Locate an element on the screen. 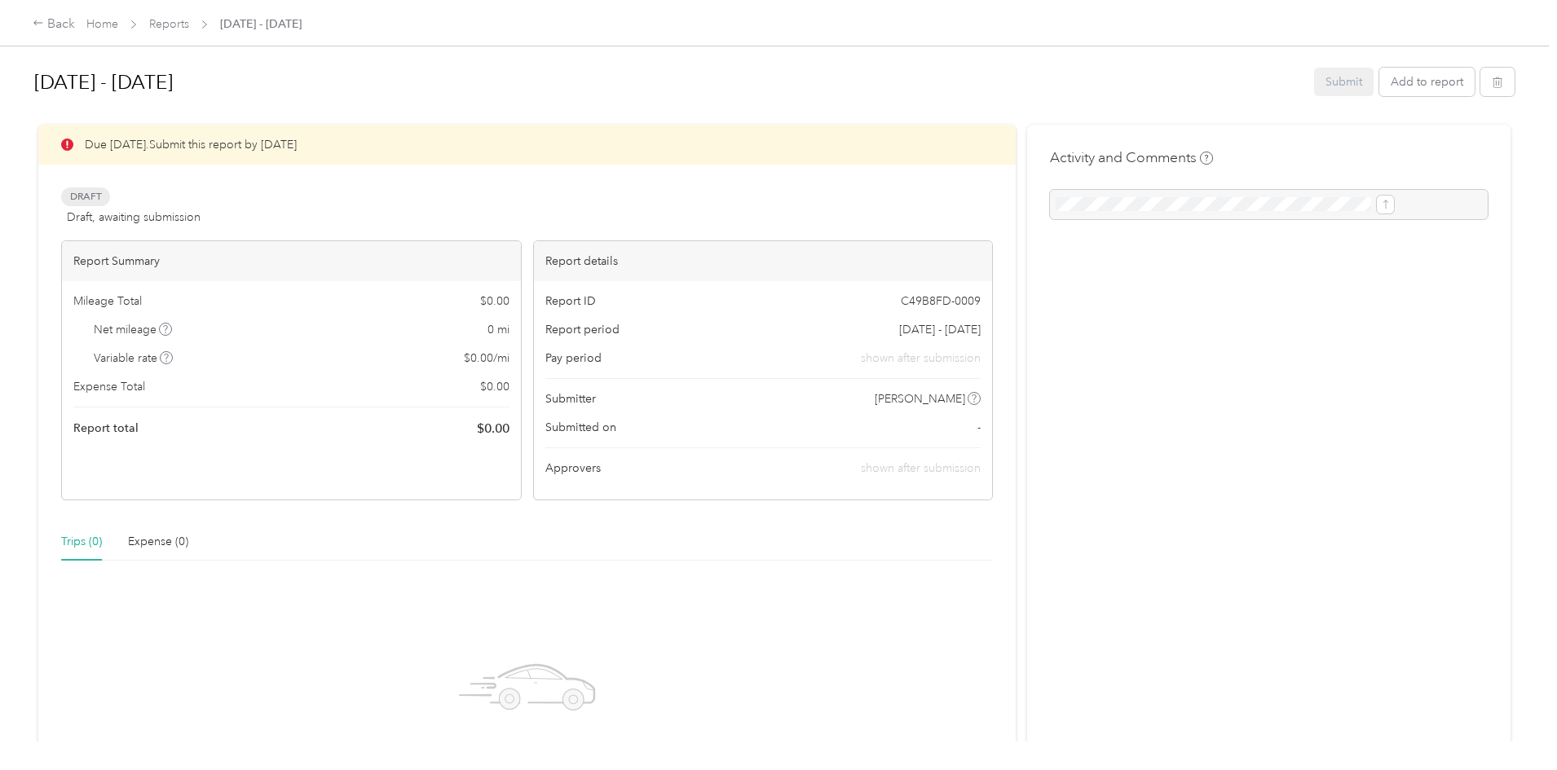 This screenshot has width=1557, height=770. div: Expense (0) is located at coordinates (158, 542).